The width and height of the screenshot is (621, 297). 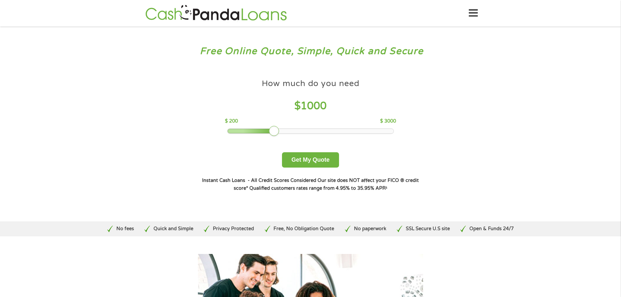 What do you see at coordinates (311, 83) in the screenshot?
I see `h4: How much do you need` at bounding box center [311, 83].